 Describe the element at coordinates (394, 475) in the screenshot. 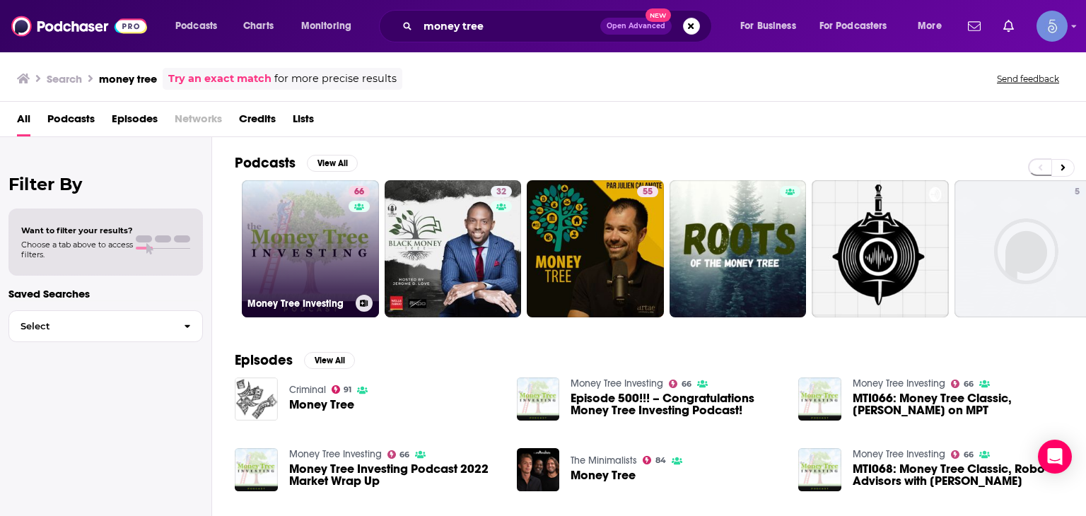

I see `span: Money Tree Investing Podcast 2022 Market Wrap Up` at that location.